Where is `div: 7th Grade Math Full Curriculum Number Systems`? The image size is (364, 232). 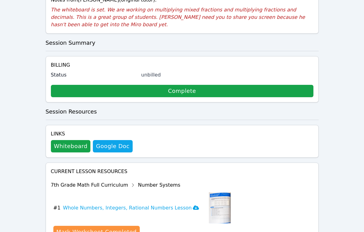
div: 7th Grade Math Full Curriculum Number Systems is located at coordinates (141, 185).